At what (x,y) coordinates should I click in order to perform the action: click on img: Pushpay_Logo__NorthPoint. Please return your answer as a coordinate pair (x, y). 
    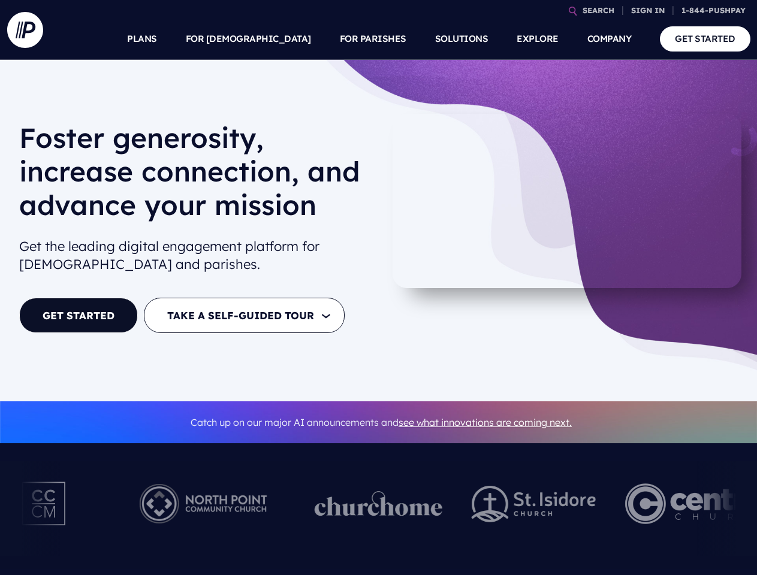
    Looking at the image, I should click on (203, 504).